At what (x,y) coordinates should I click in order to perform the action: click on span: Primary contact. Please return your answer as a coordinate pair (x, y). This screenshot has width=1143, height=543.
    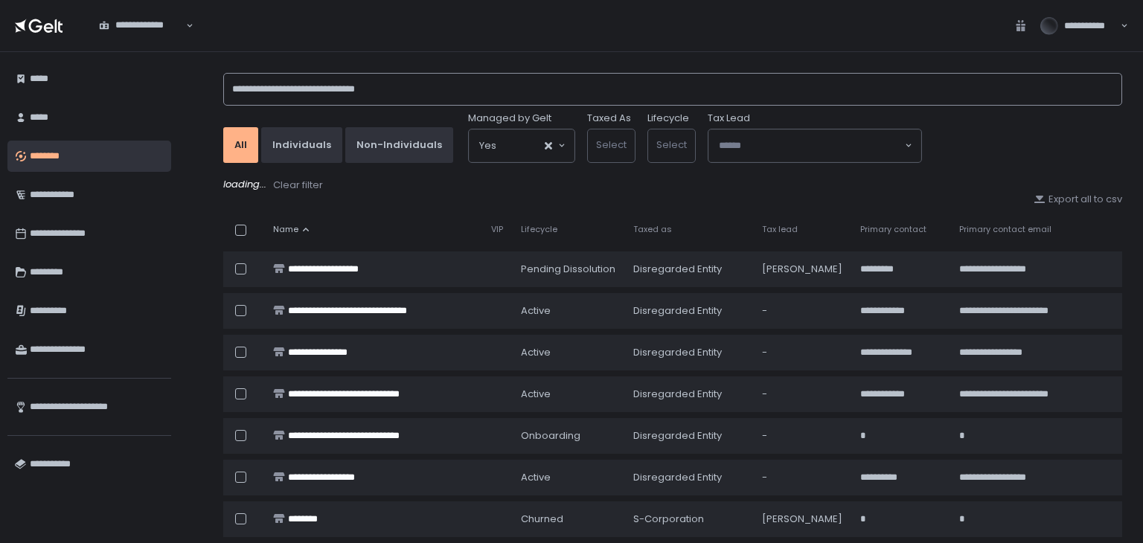
    Looking at the image, I should click on (893, 229).